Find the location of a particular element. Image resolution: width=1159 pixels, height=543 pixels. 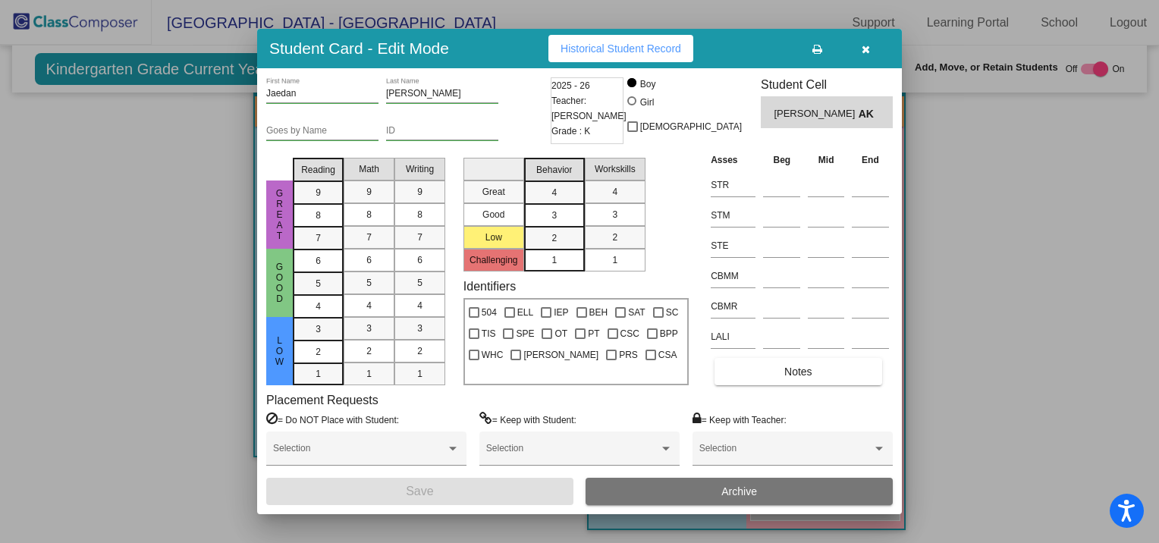

button: Save is located at coordinates (419, 491).